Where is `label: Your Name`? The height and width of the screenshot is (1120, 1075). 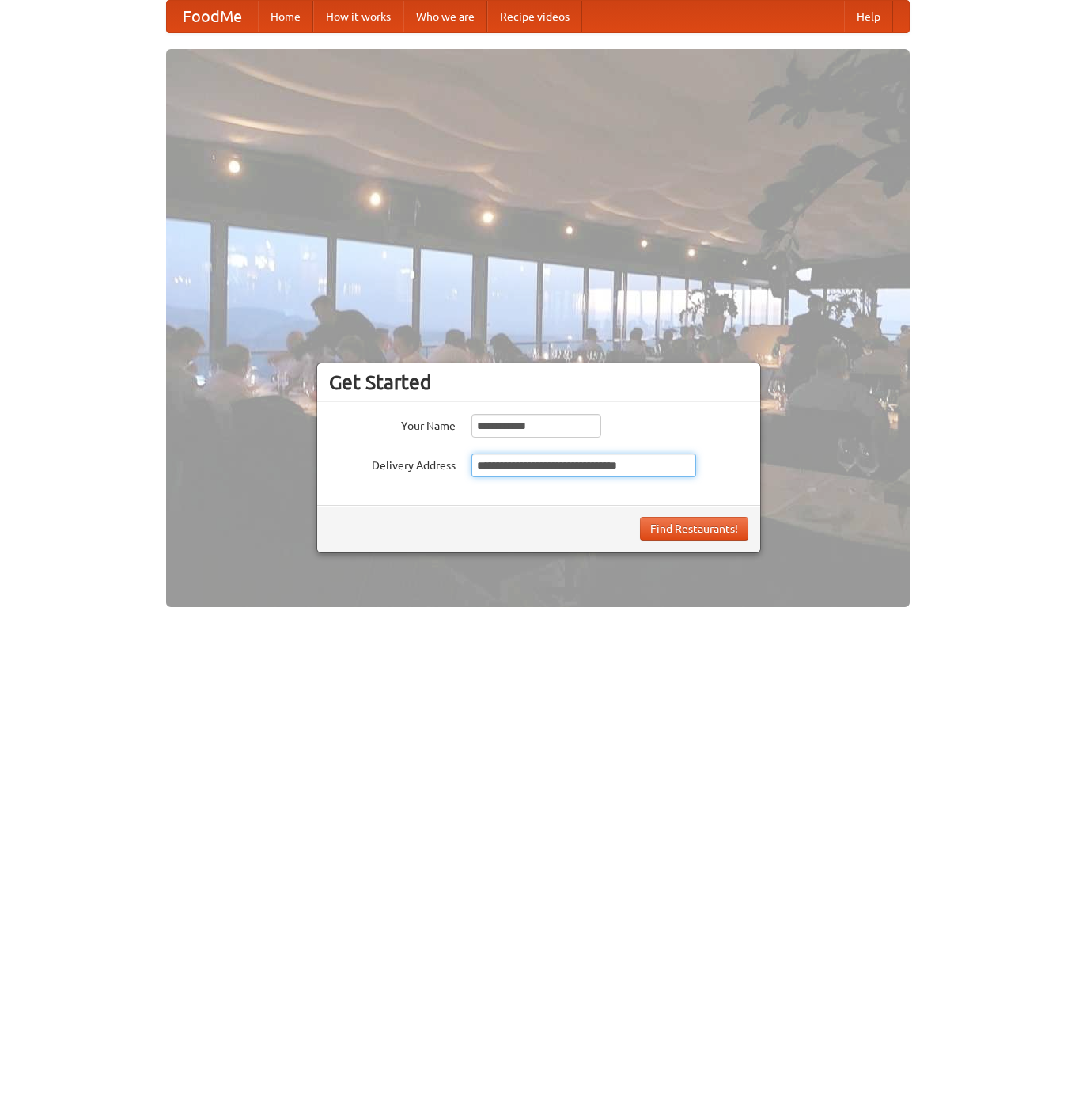 label: Your Name is located at coordinates (393, 423).